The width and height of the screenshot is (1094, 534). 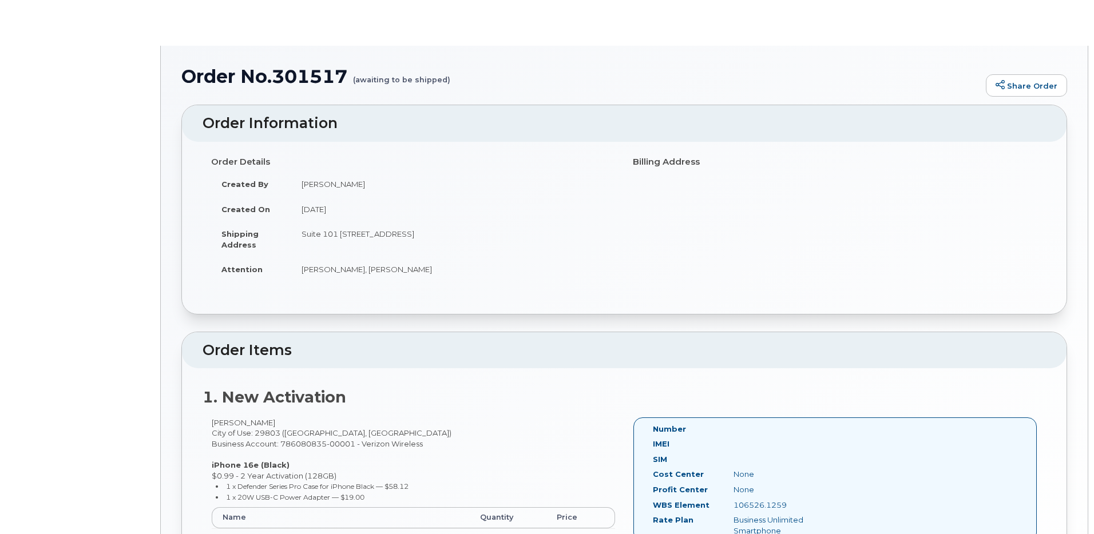 I want to click on label: WBS Element, so click(x=681, y=505).